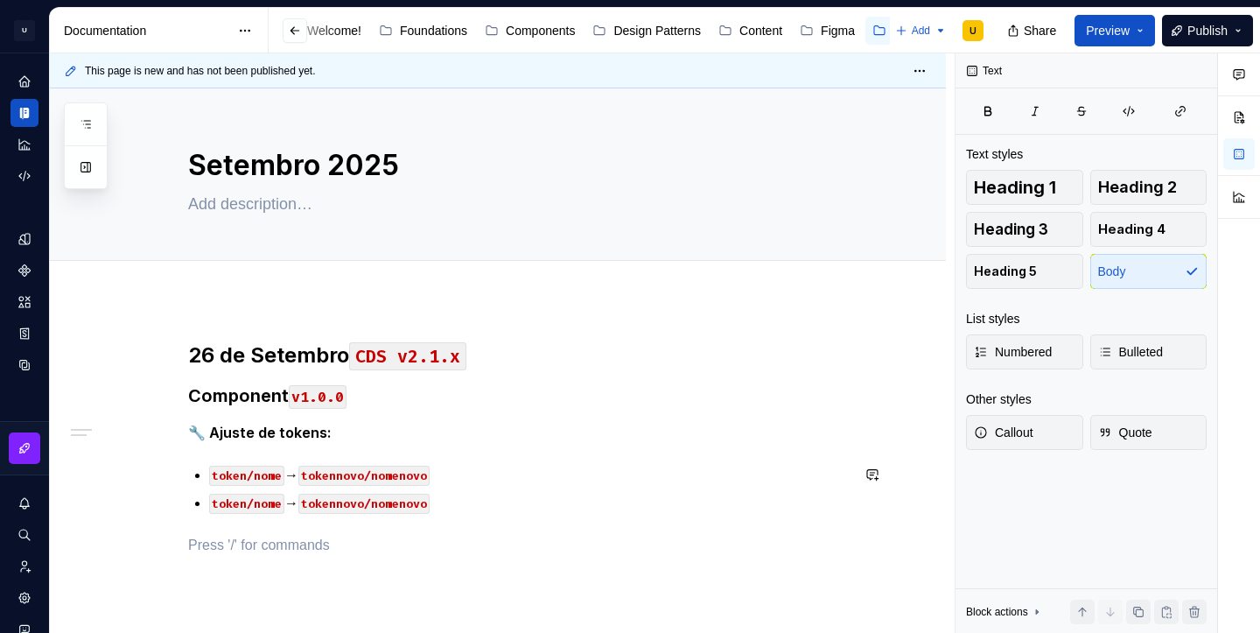  I want to click on span: Heading 2, so click(1137, 187).